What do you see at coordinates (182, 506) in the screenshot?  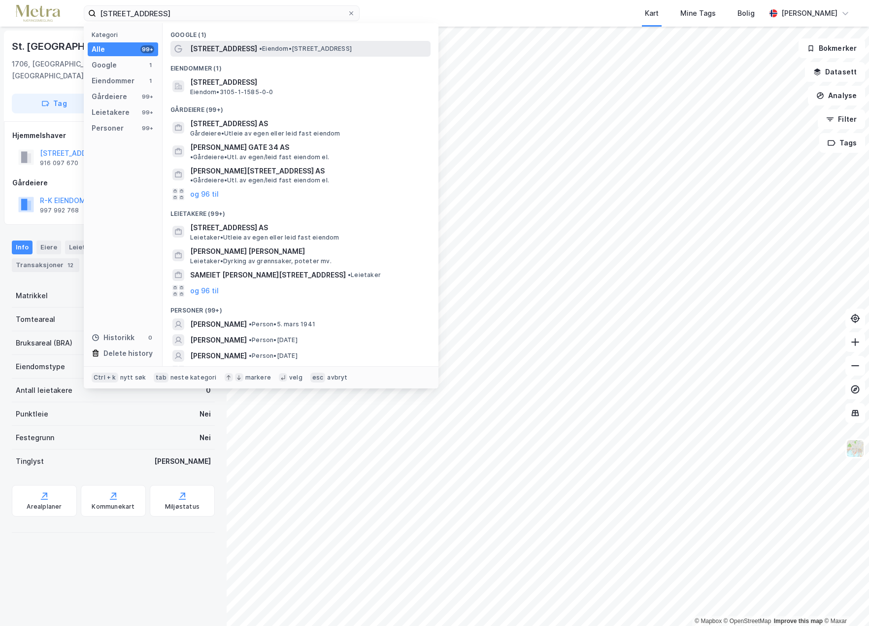 I see `div: Miljøstatus` at bounding box center [182, 506].